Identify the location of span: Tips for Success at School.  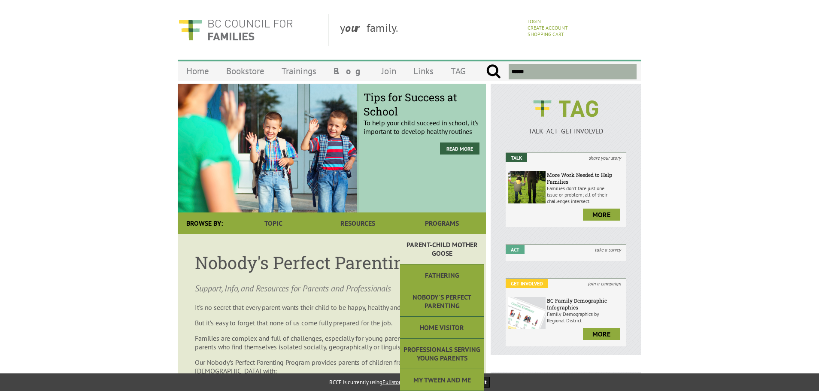
(421, 104).